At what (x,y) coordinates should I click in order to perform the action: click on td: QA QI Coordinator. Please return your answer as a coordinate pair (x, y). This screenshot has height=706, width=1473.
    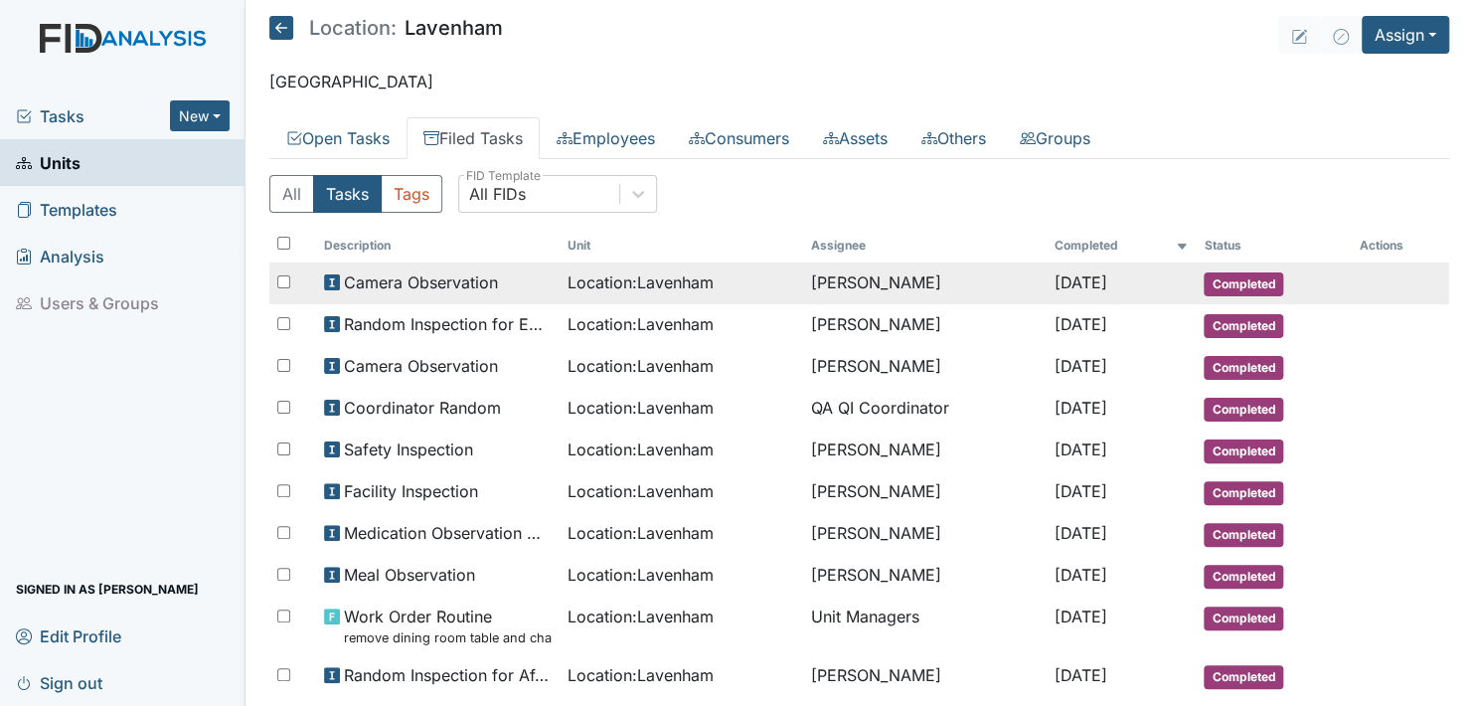
    Looking at the image, I should click on (924, 408).